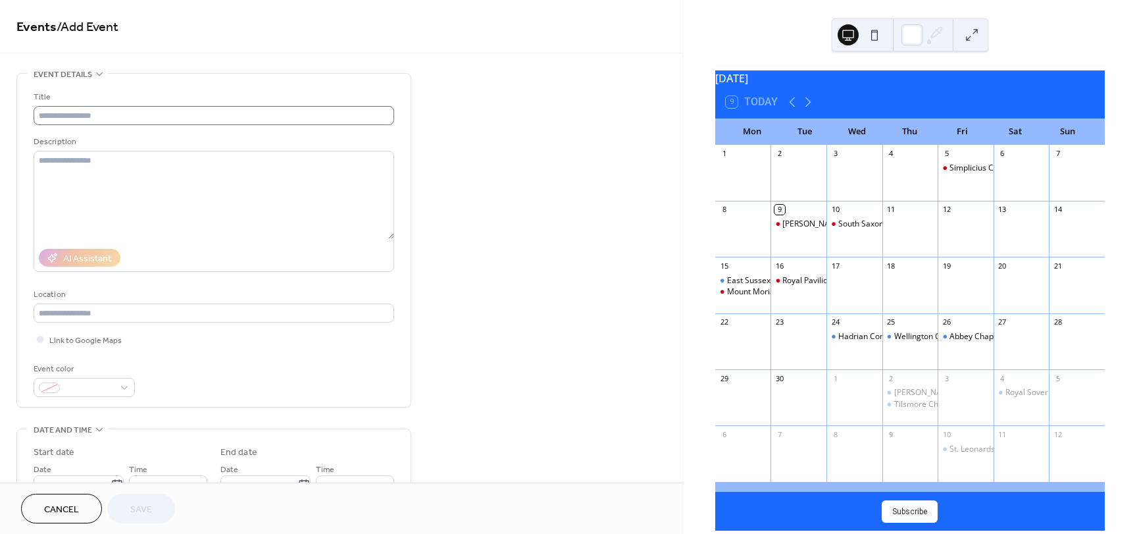 Image resolution: width=1137 pixels, height=534 pixels. I want to click on div: 24, so click(835, 322).